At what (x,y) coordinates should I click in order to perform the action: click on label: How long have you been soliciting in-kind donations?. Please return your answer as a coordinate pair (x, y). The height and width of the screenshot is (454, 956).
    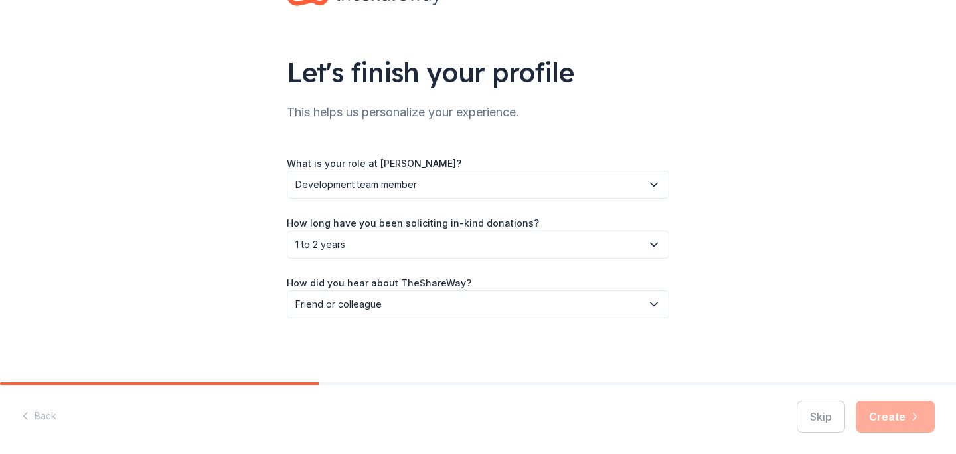
    Looking at the image, I should click on (413, 223).